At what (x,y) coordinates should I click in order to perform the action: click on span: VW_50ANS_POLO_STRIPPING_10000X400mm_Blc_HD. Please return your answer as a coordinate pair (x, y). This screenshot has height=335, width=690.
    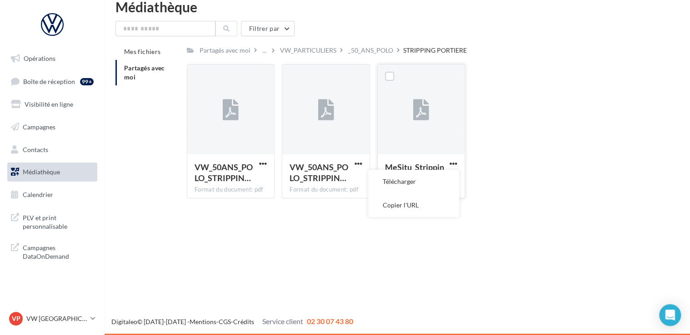
    Looking at the image, I should click on (319, 173).